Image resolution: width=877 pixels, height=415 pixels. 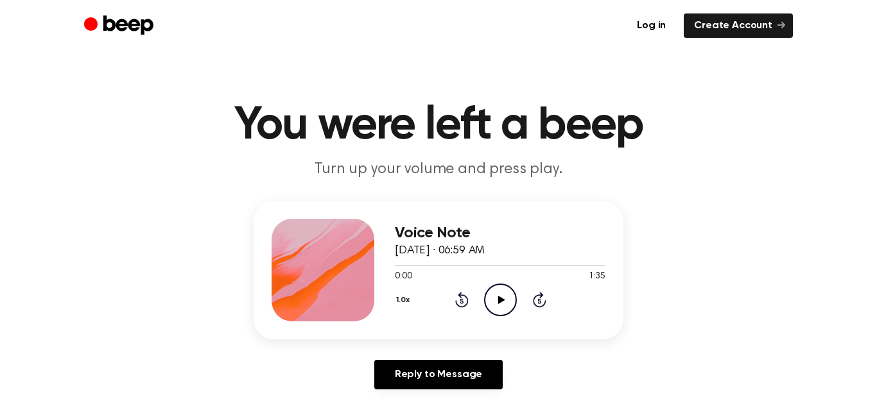 What do you see at coordinates (120, 26) in the screenshot?
I see `a: Beep` at bounding box center [120, 26].